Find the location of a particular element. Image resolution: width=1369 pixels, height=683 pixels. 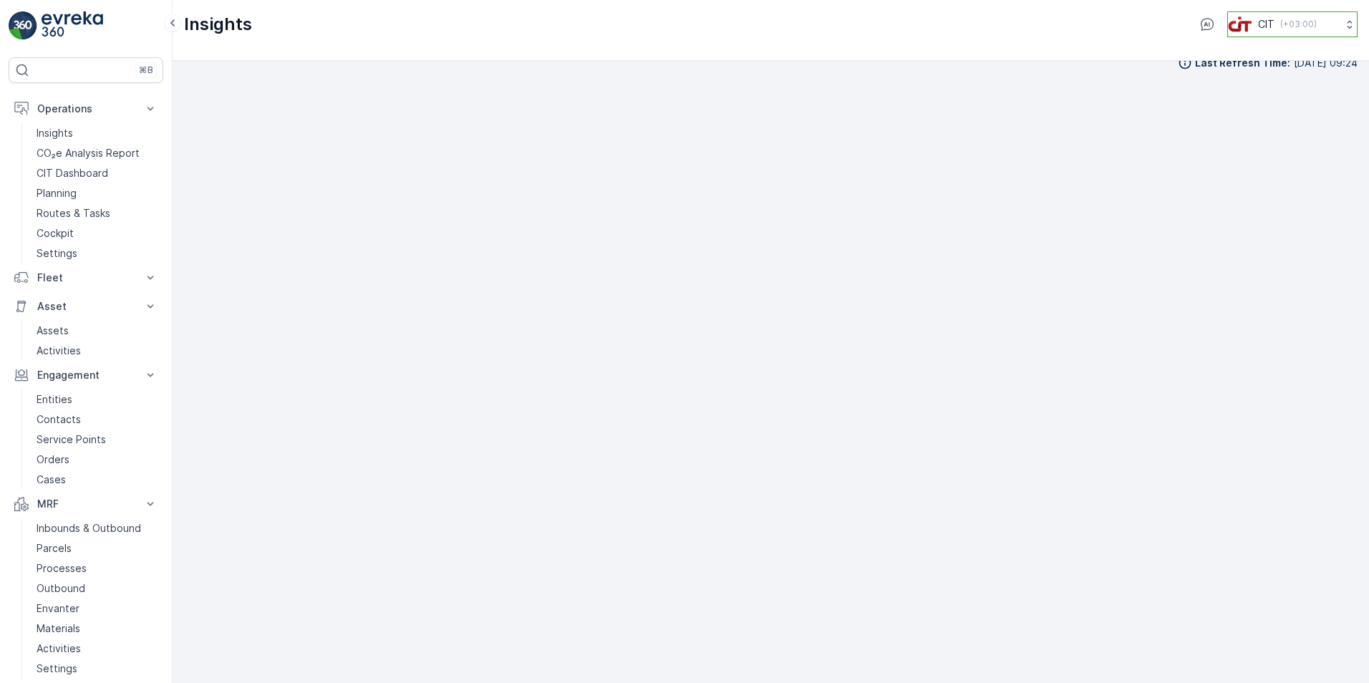

img: logo is located at coordinates (23, 26).